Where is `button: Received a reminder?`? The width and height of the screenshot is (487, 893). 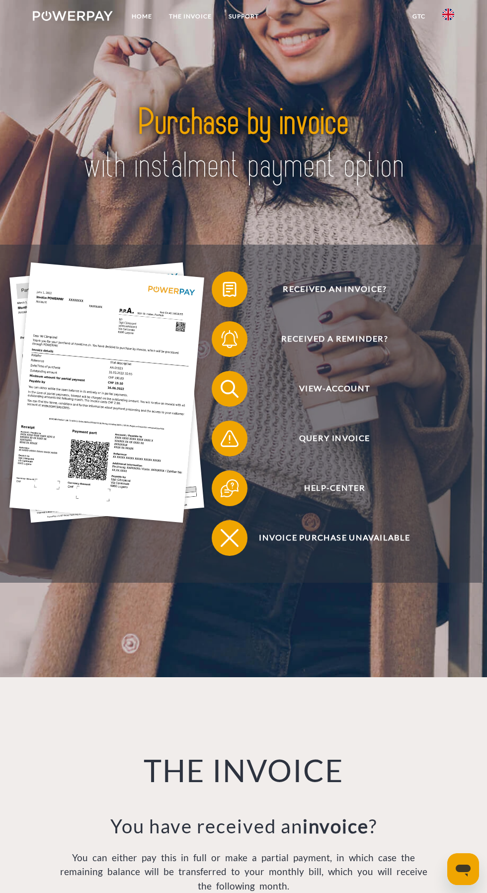
button: Received a reminder? is located at coordinates (328, 339).